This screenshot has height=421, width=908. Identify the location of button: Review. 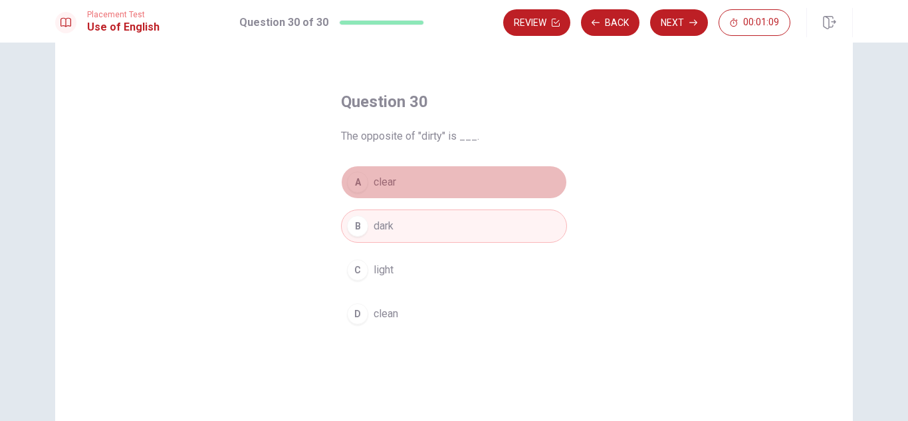
(536, 23).